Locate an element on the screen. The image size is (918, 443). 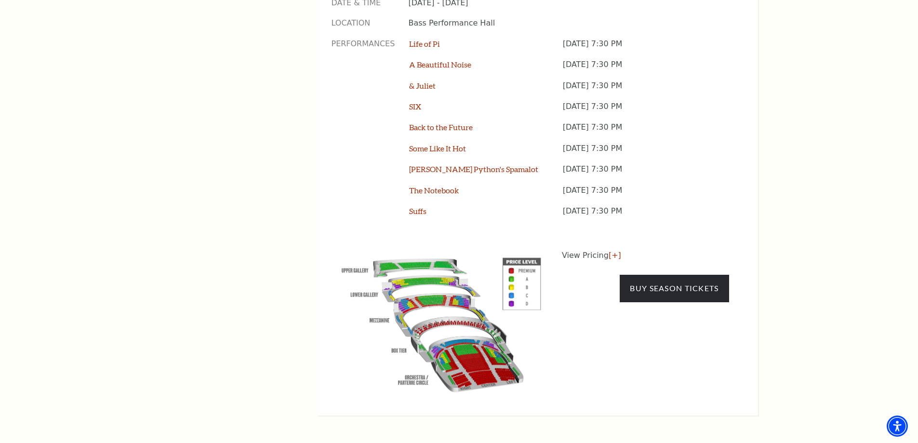
a: Back to the Future is located at coordinates (441, 127).